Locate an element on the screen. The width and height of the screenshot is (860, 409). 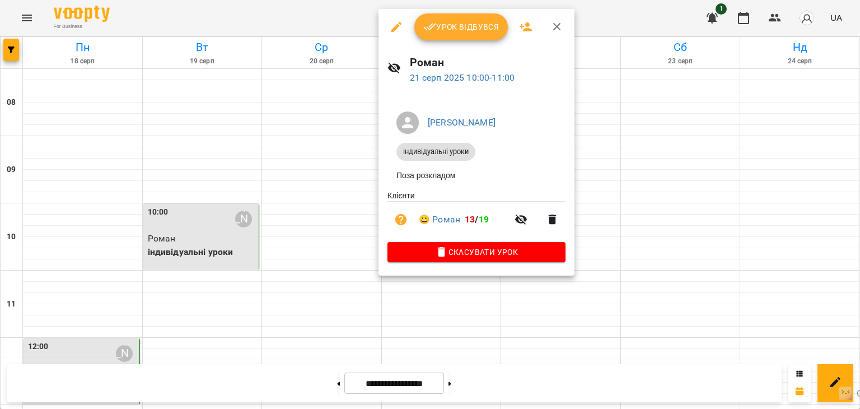
button: Скасувати Урок is located at coordinates (477, 252).